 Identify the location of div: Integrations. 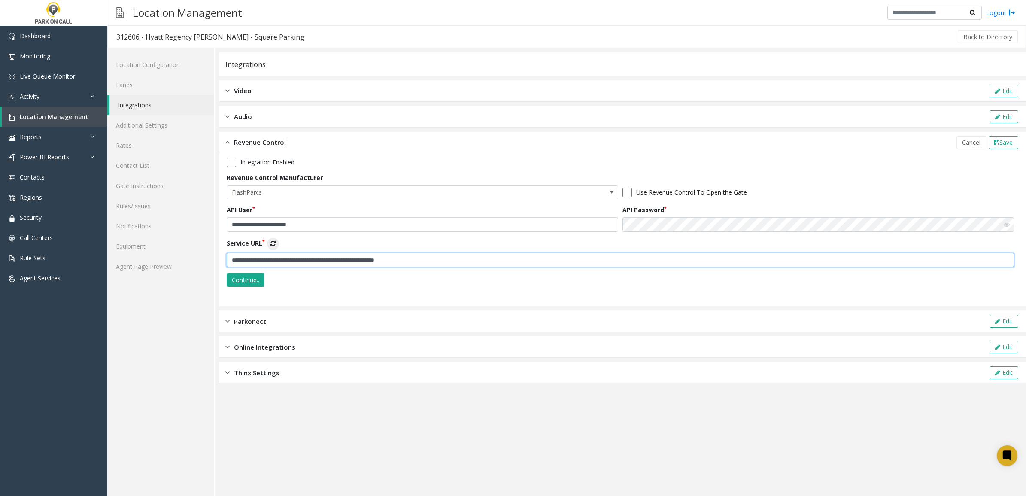
(245, 64).